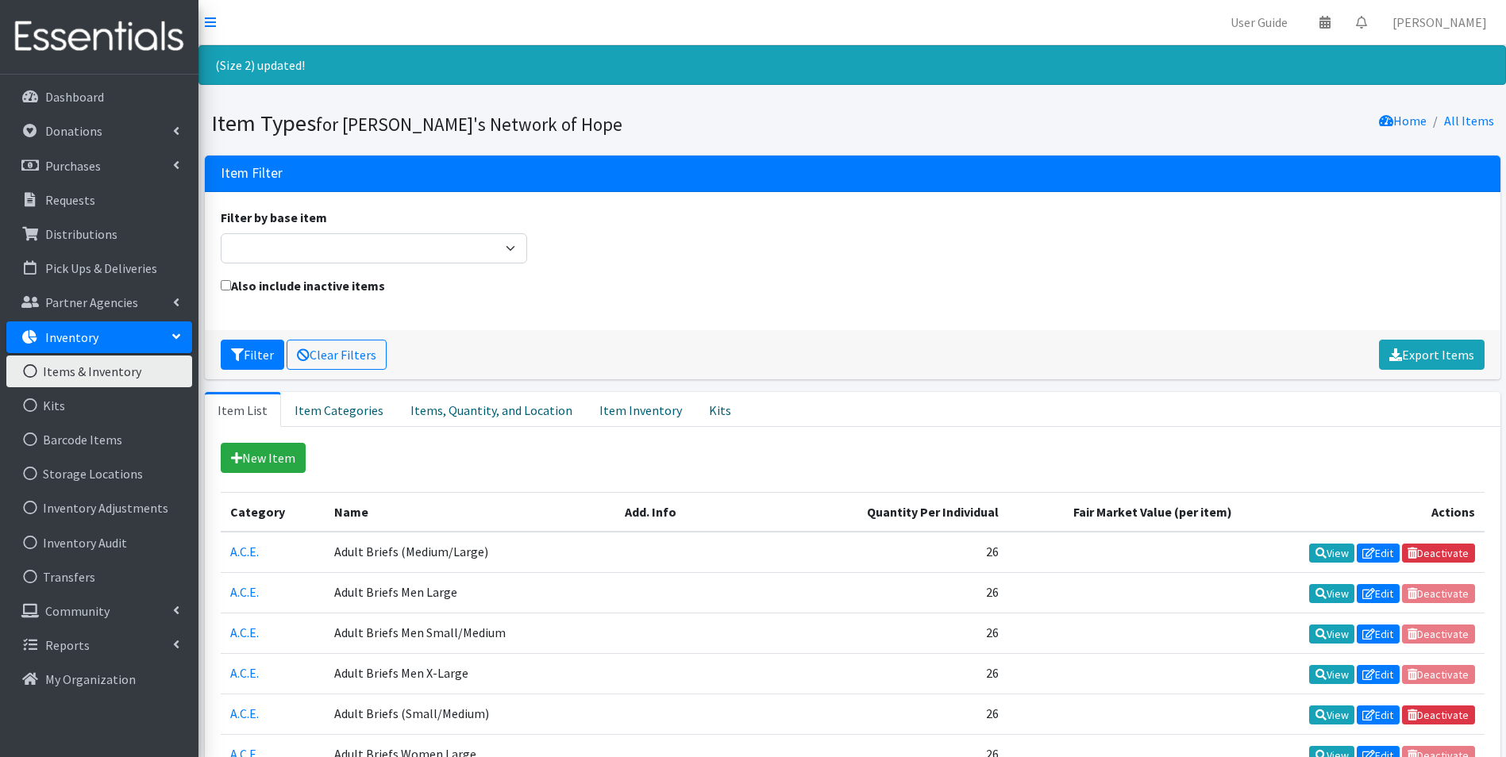 The image size is (1506, 757). What do you see at coordinates (1362, 512) in the screenshot?
I see `th: Actions` at bounding box center [1362, 512].